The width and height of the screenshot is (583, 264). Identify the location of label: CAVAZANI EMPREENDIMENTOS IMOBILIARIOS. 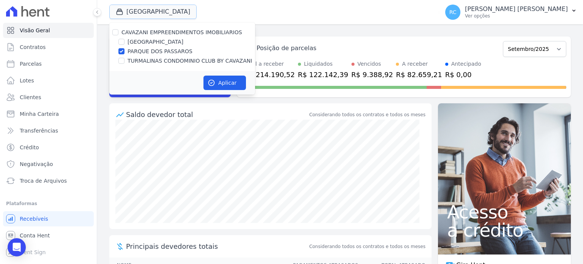
(182, 32).